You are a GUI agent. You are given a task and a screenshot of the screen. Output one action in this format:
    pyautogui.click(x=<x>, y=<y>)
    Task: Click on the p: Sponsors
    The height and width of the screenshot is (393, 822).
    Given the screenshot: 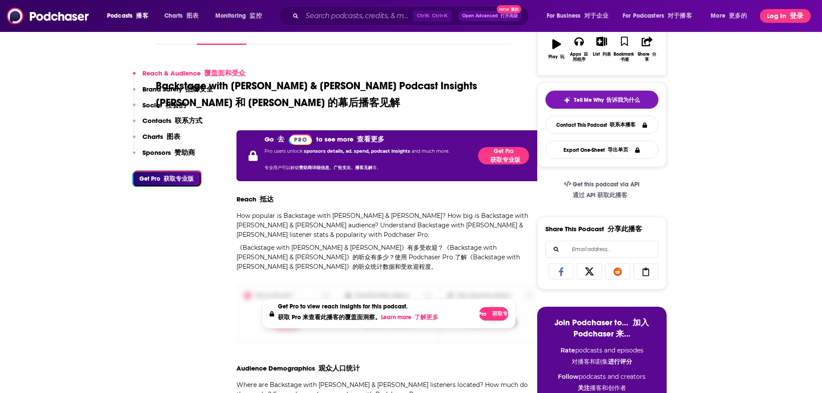 What is the action you would take?
    pyautogui.click(x=169, y=153)
    